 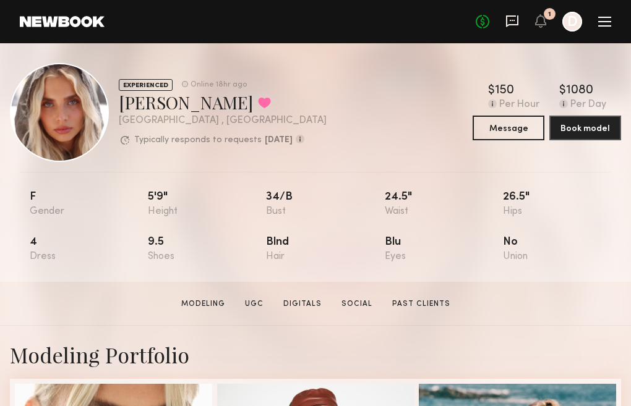 I want to click on div: 5'9", so click(x=207, y=204).